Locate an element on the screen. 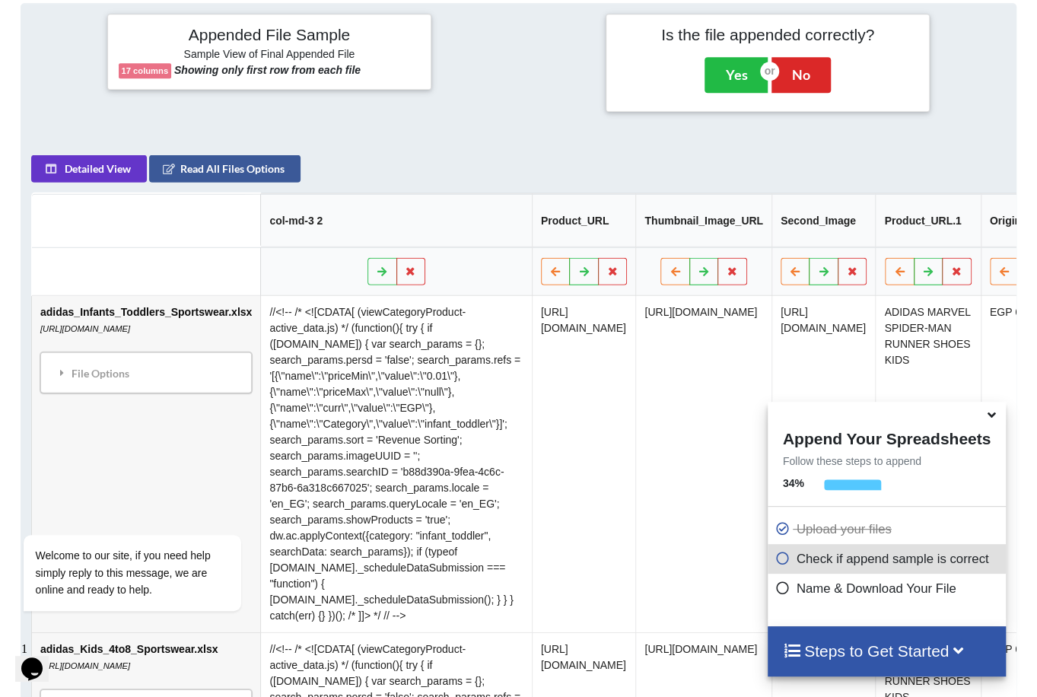 This screenshot has height=697, width=1037. th: Product_URL is located at coordinates (584, 220).